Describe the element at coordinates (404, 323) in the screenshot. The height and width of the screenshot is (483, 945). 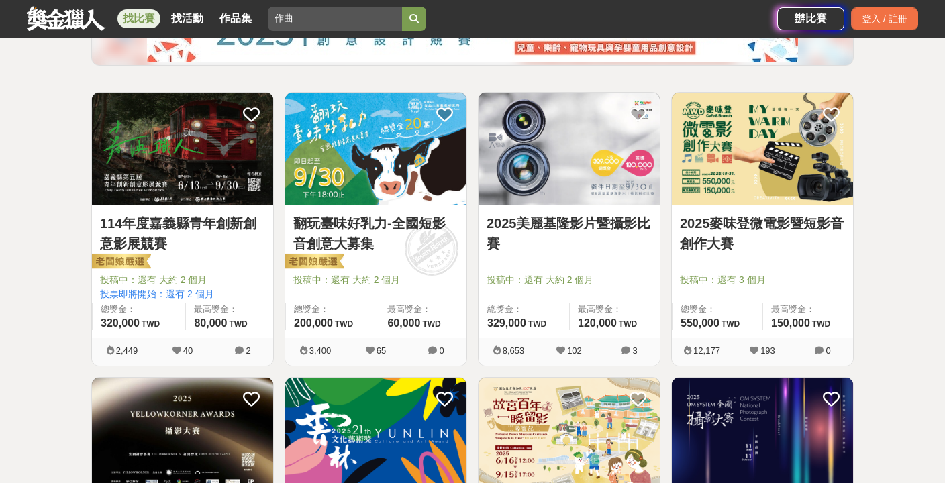
I see `span: 60,000` at that location.